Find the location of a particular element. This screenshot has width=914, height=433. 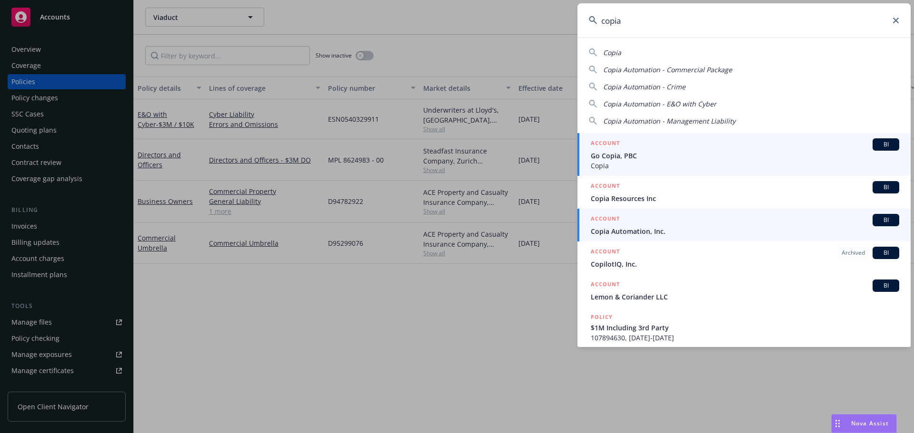

span: Archived is located at coordinates (853, 253).